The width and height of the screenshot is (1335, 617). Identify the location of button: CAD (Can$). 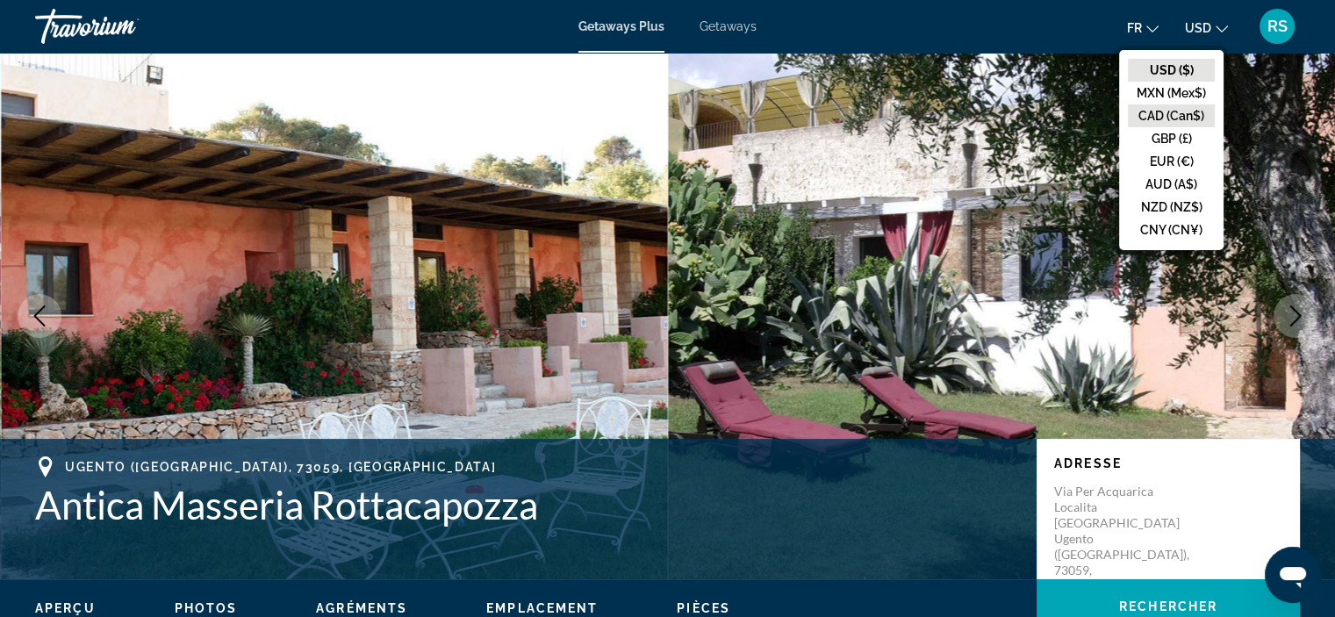
(1171, 116).